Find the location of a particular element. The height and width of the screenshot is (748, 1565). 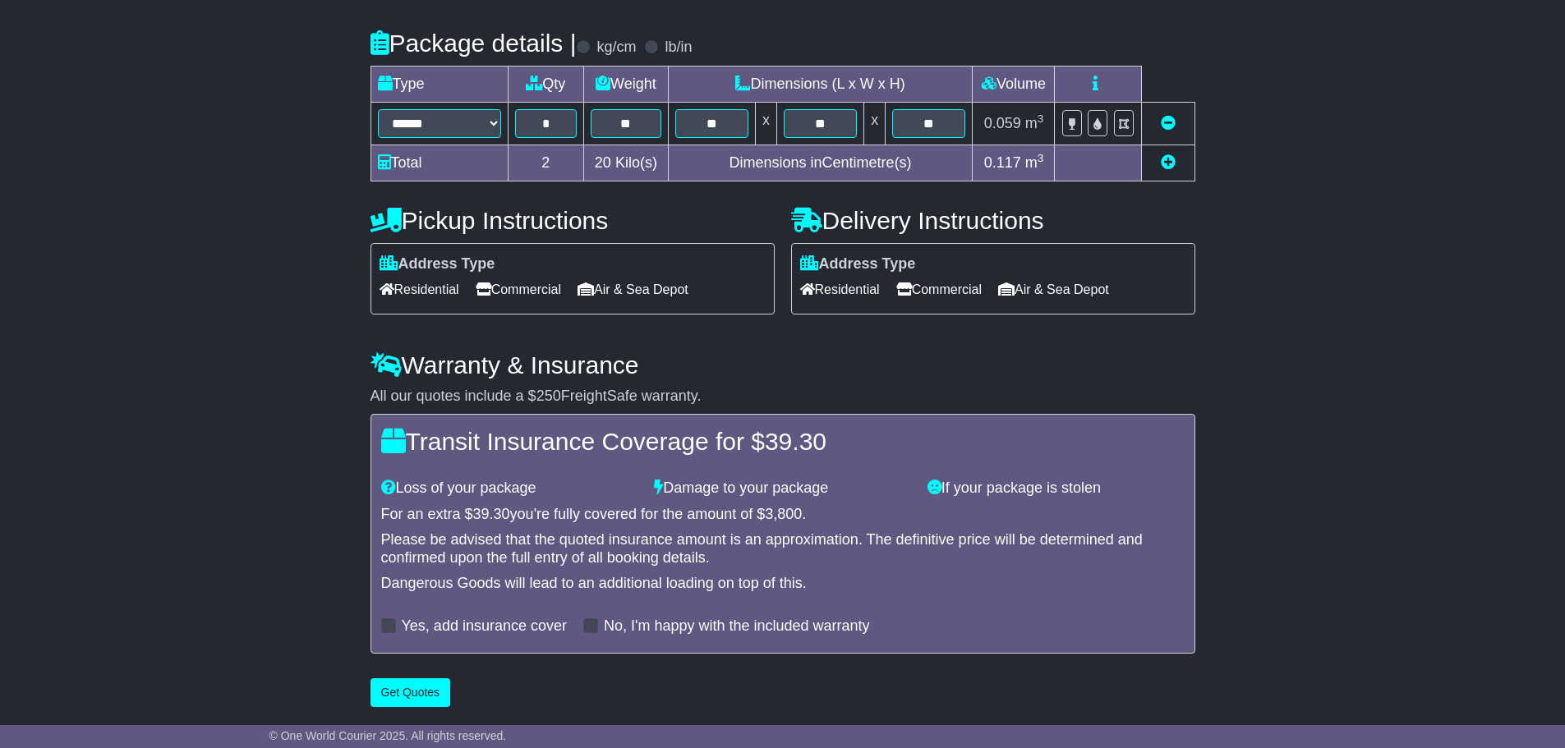

span: 20 is located at coordinates (603, 163).